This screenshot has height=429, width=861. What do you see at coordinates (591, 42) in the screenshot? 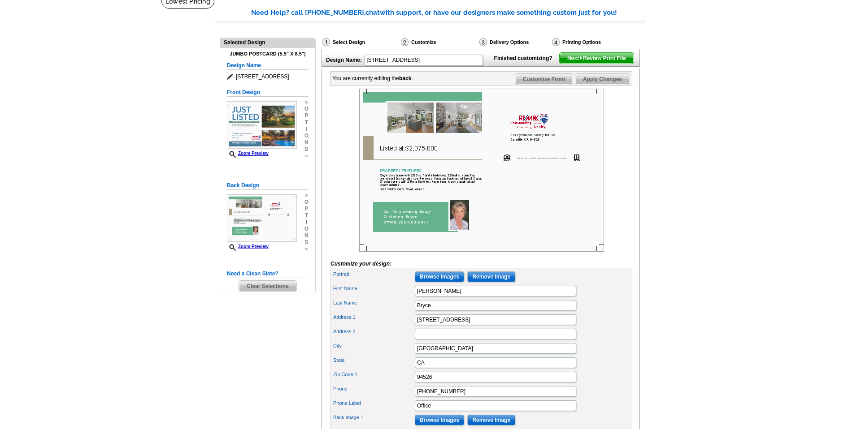
I see `div: Printing Options` at bounding box center [591, 42].